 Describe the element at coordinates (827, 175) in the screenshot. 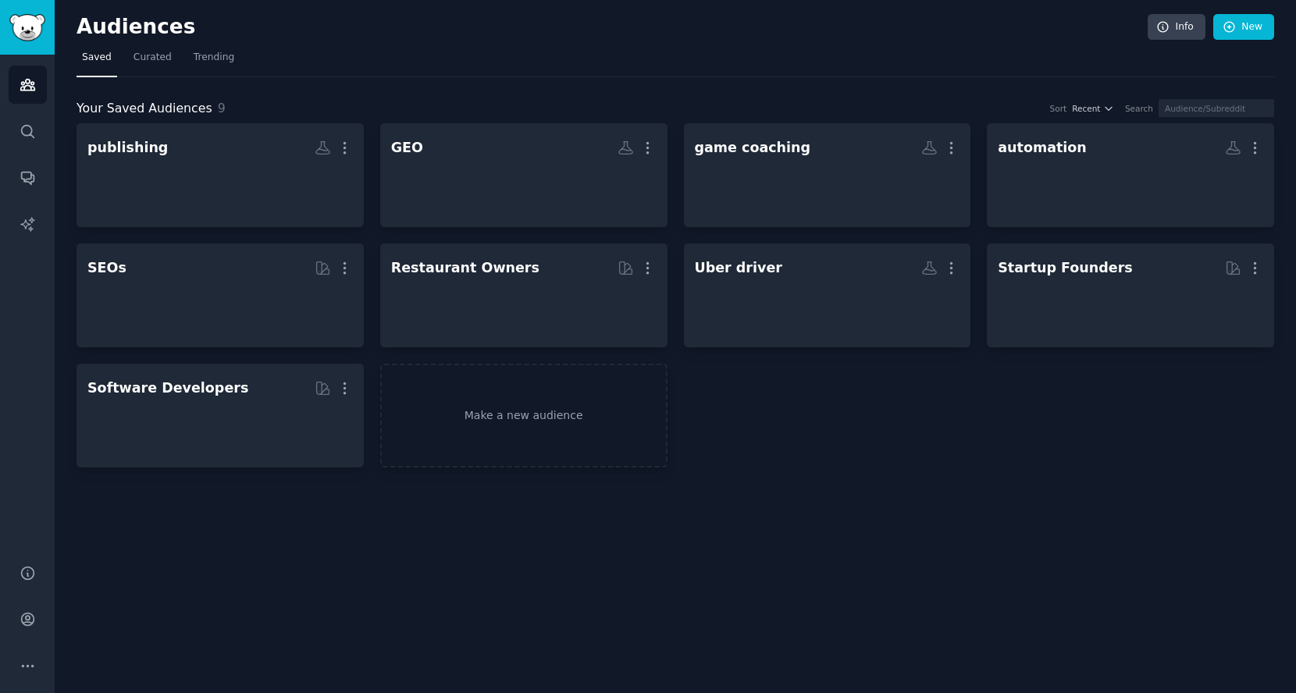

I see `a: game coaching` at that location.